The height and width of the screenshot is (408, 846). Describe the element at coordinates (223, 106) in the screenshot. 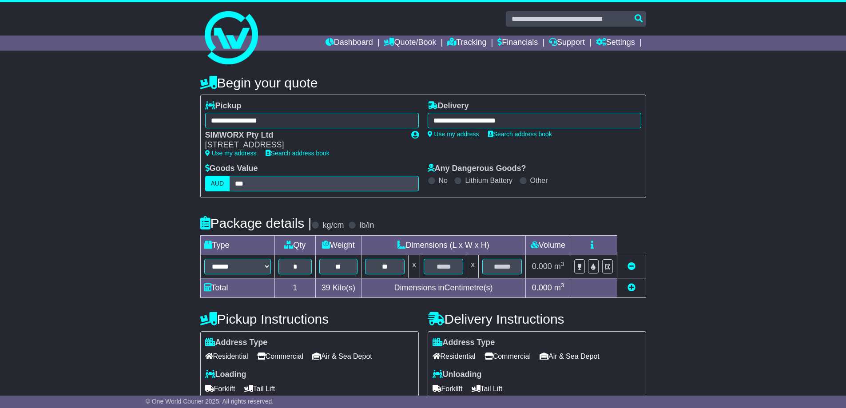

I see `label: Pickup` at that location.